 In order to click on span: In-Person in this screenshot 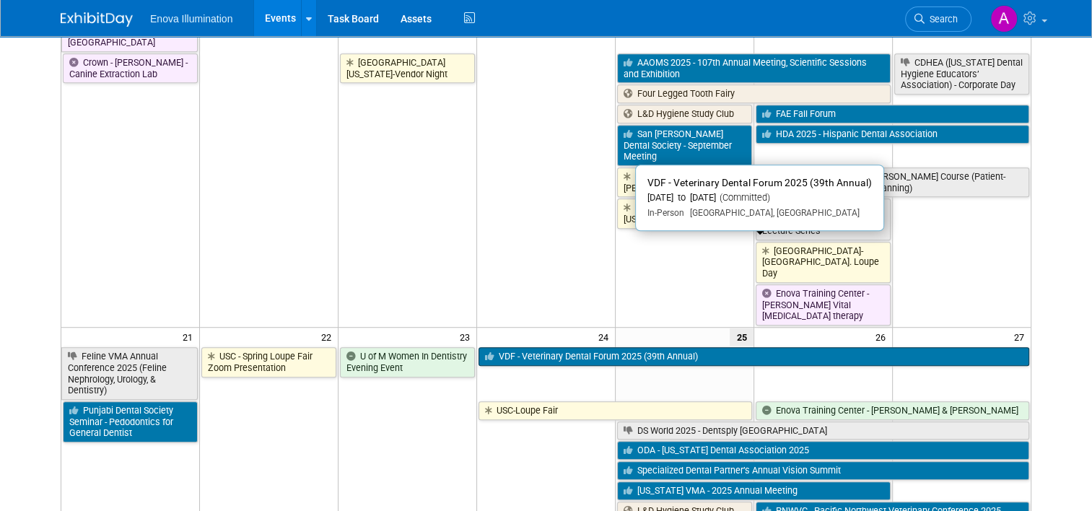, I will do `click(665, 213)`.